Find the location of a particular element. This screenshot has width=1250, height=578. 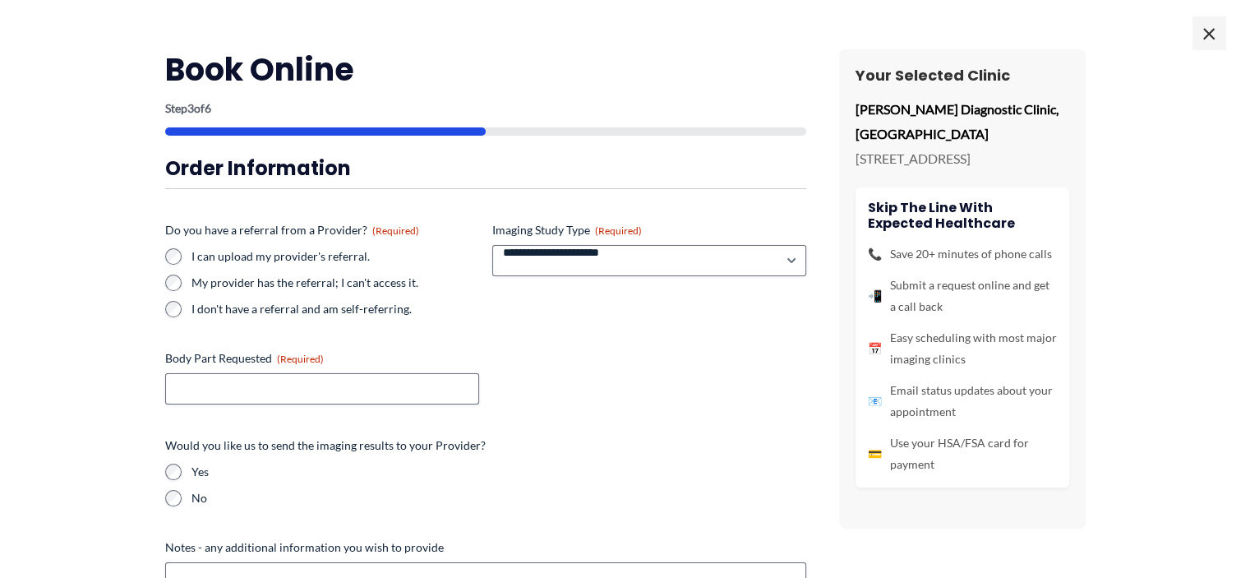

label: Imaging Study Type is located at coordinates (649, 230).